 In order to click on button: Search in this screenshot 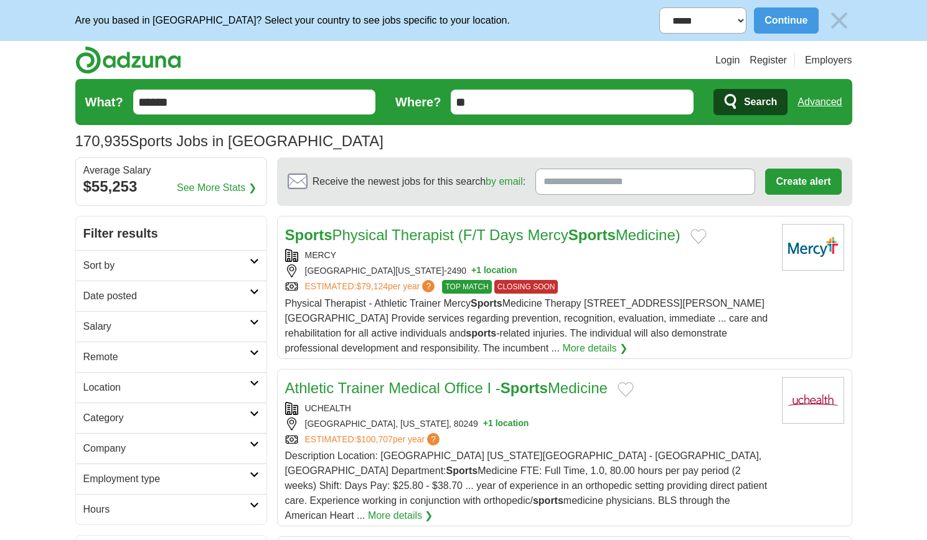, I will do `click(750, 102)`.